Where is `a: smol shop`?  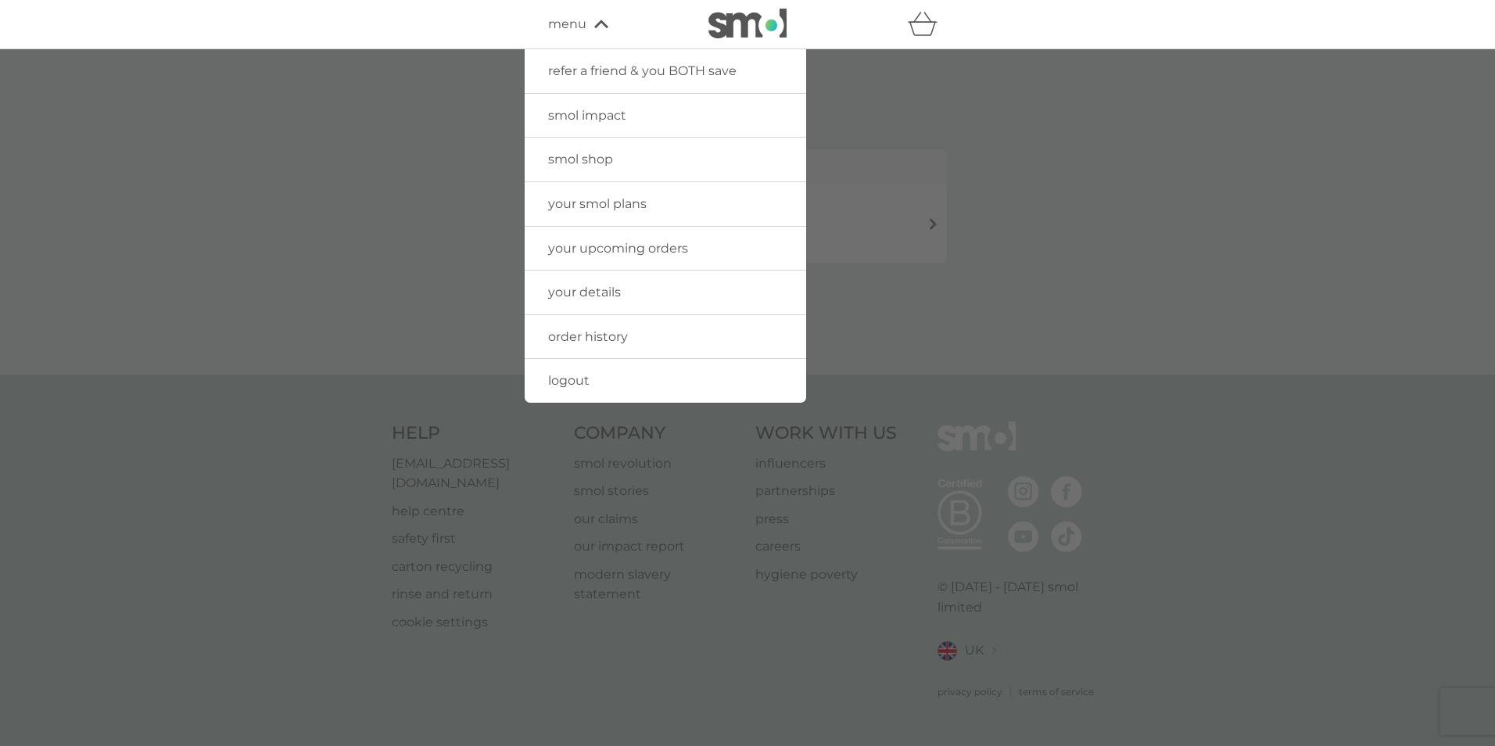
a: smol shop is located at coordinates (665, 159).